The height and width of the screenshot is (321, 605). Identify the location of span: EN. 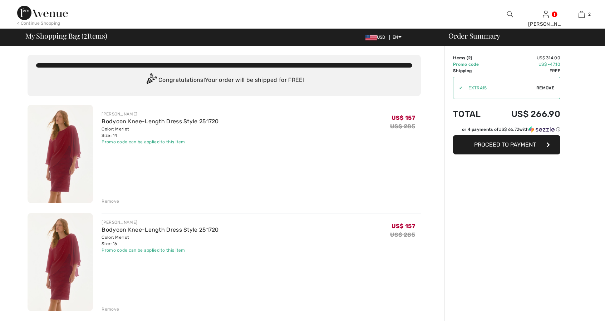
(397, 37).